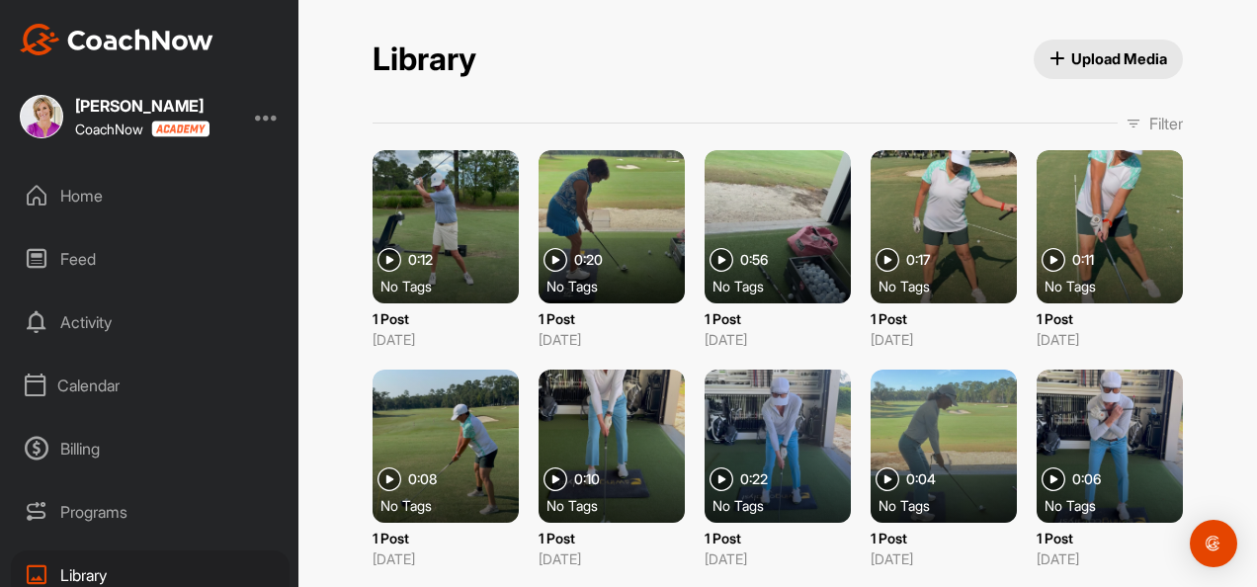 The width and height of the screenshot is (1257, 587). Describe the element at coordinates (1083, 260) in the screenshot. I see `span: 0:11` at that location.